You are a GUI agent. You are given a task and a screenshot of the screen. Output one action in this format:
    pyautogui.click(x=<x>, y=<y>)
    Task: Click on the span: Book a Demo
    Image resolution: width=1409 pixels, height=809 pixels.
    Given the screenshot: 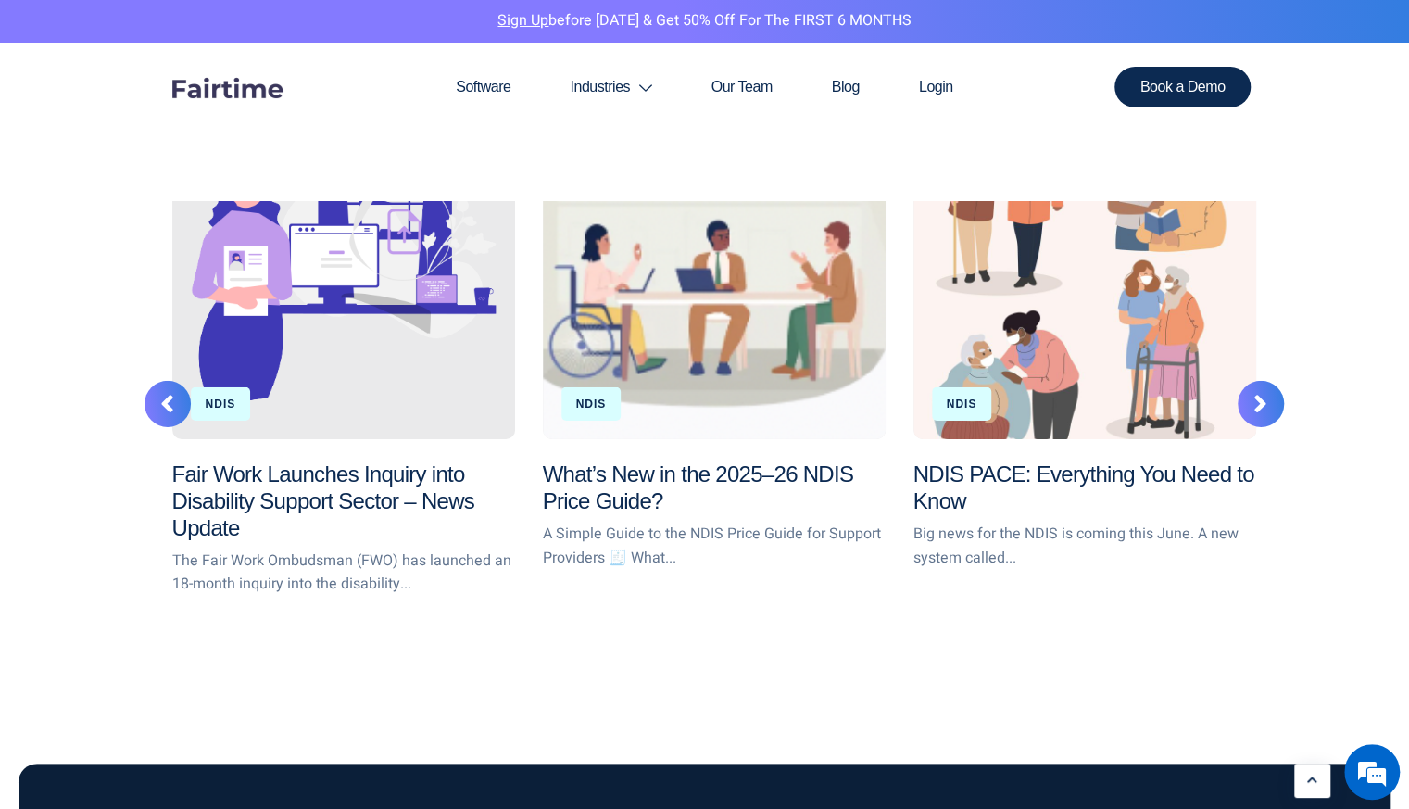 What is the action you would take?
    pyautogui.click(x=1183, y=87)
    